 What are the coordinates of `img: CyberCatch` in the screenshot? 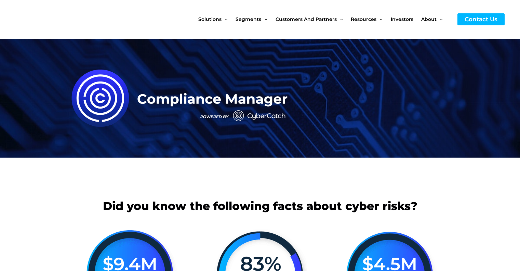 It's located at (53, 19).